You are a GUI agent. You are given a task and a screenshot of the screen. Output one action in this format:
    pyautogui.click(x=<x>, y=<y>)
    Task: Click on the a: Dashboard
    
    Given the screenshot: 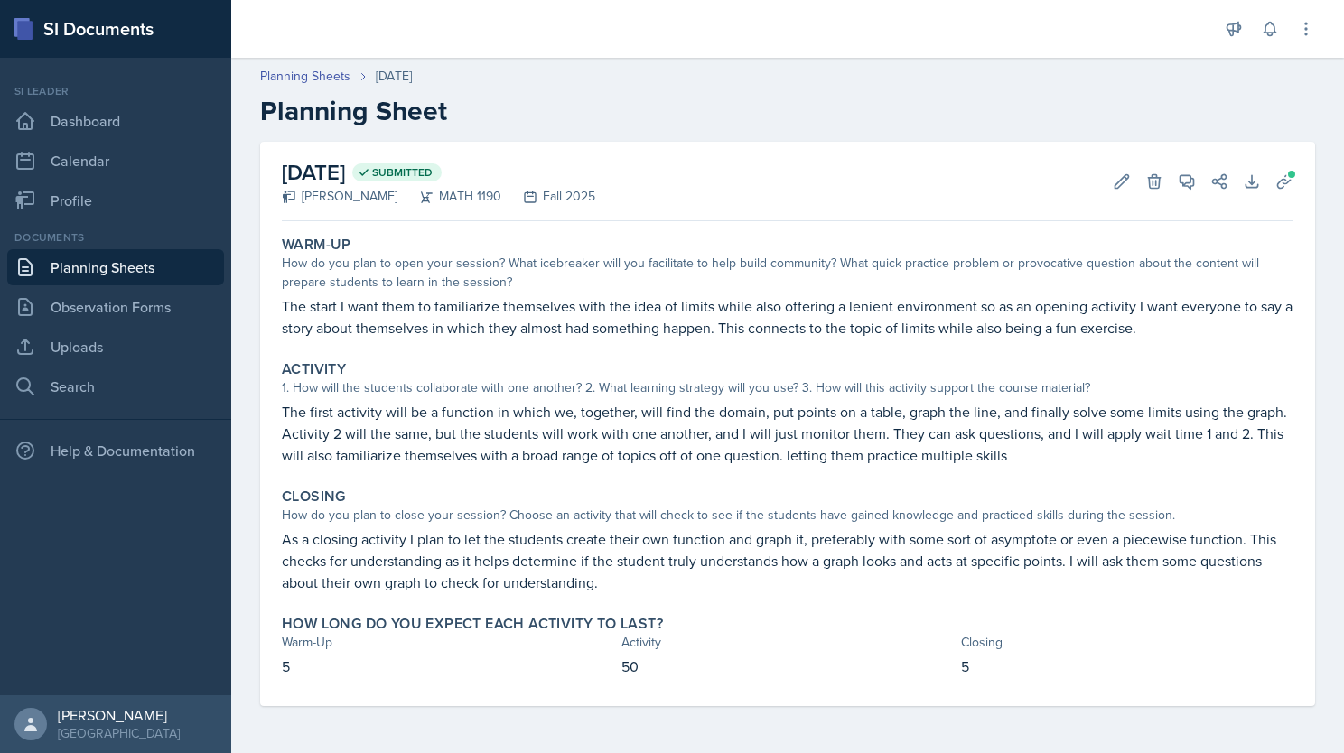 What is the action you would take?
    pyautogui.click(x=116, y=121)
    